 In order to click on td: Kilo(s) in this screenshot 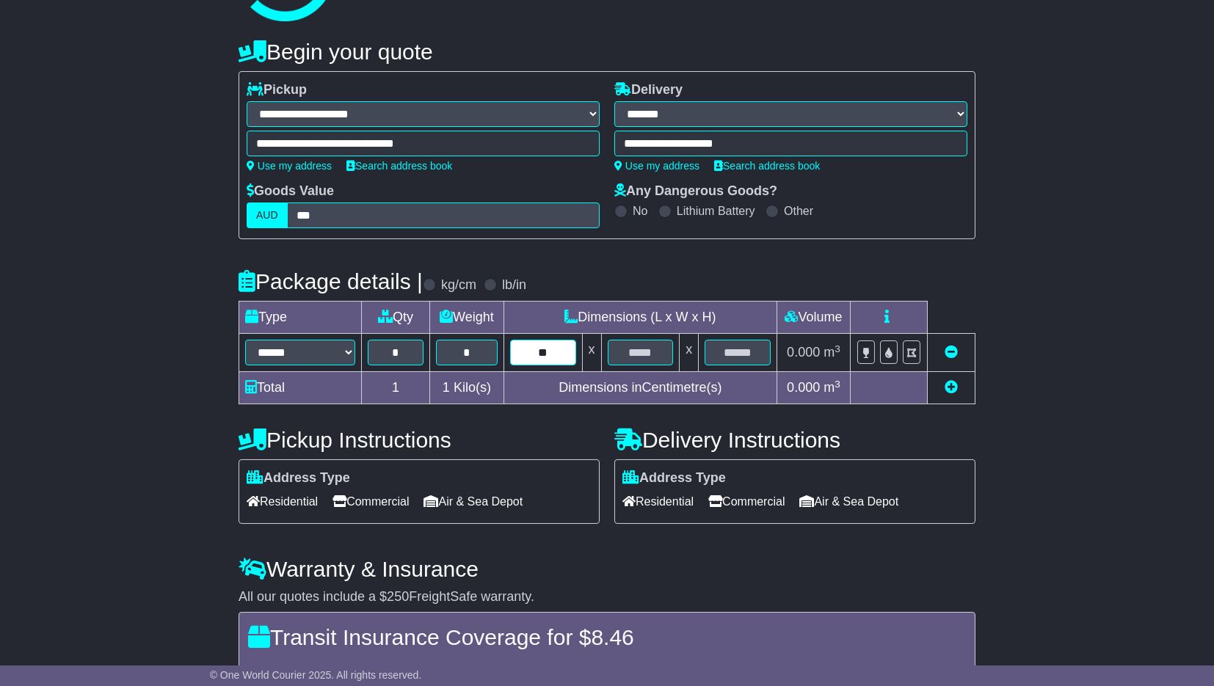, I will do `click(466, 388)`.